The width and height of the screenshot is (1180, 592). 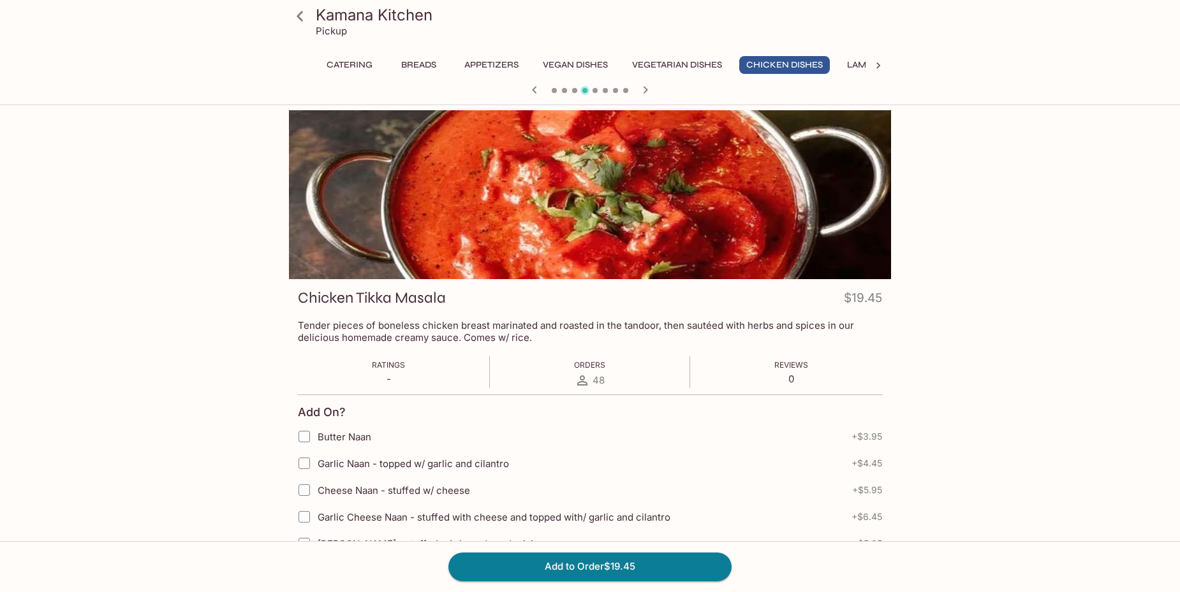 I want to click on button: Catering, so click(x=349, y=65).